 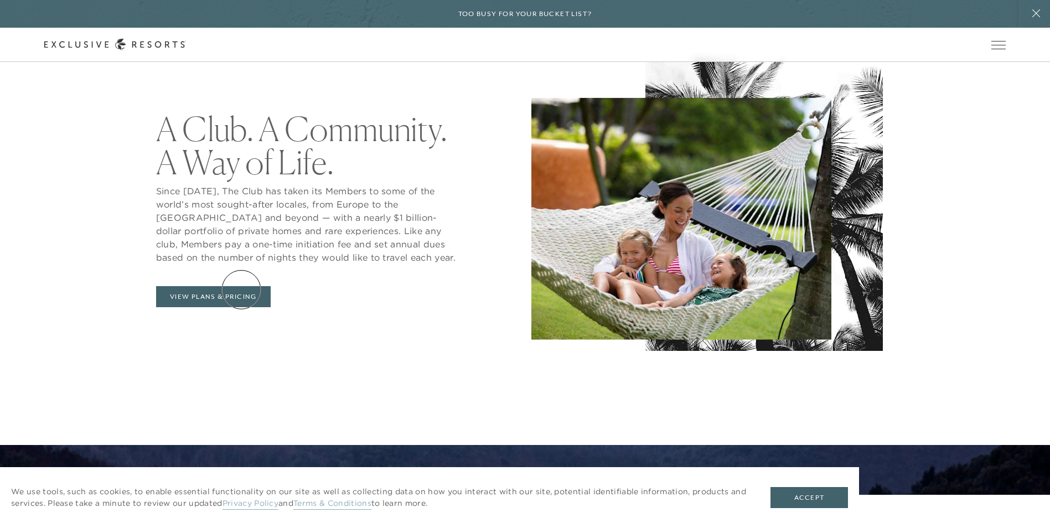 What do you see at coordinates (525, 14) in the screenshot?
I see `h6: Too busy for your bucket list?` at bounding box center [525, 14].